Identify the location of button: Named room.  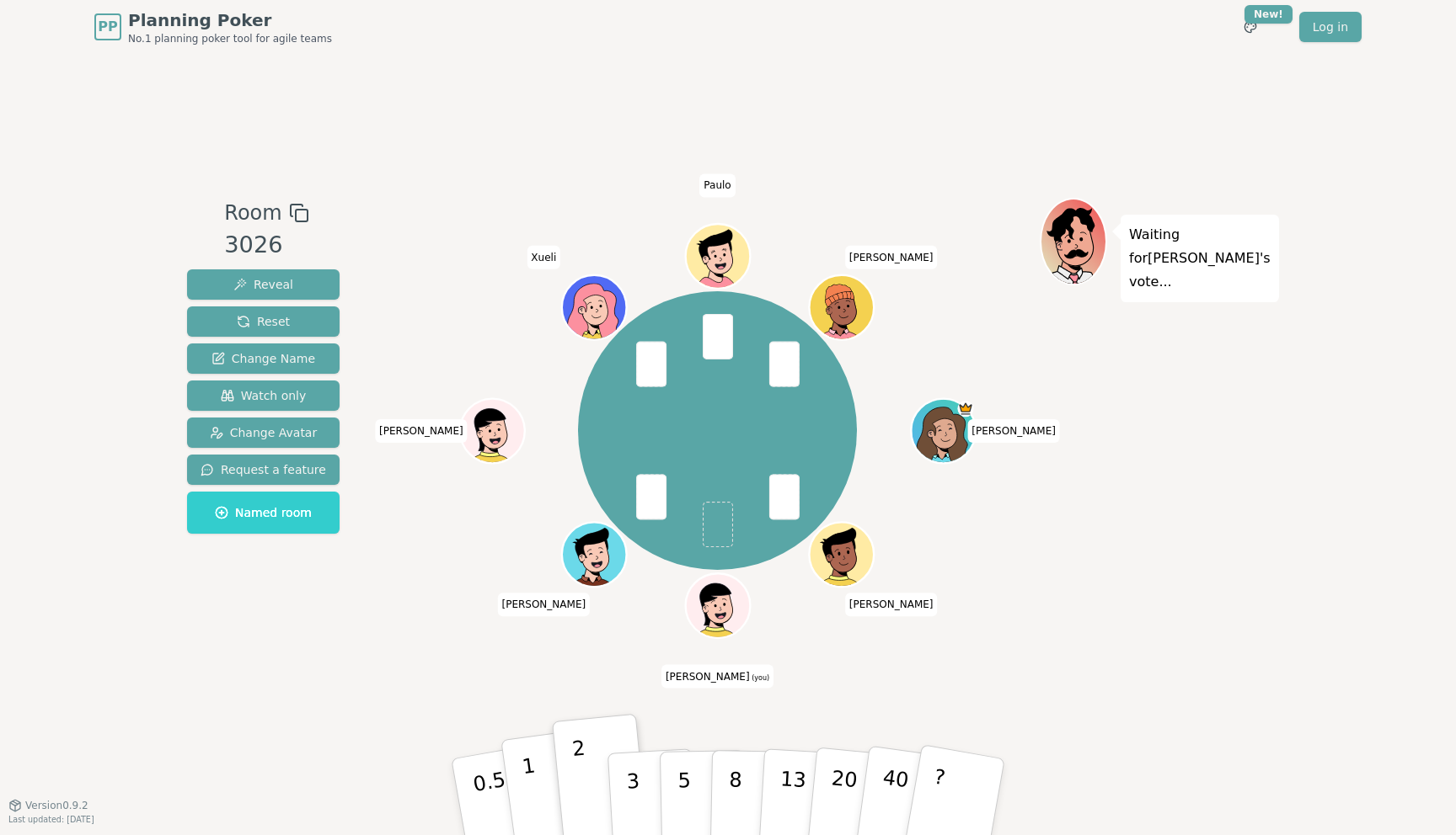
(263, 513).